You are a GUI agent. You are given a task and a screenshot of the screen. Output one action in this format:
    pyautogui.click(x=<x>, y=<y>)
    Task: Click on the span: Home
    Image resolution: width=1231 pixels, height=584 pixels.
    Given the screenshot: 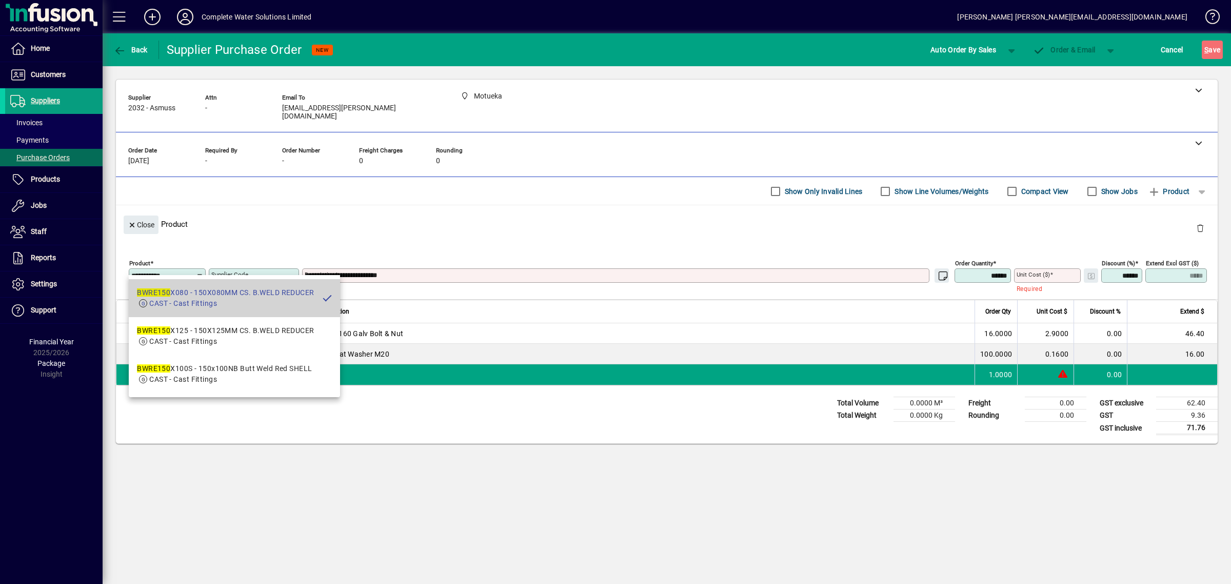 What is the action you would take?
    pyautogui.click(x=40, y=48)
    